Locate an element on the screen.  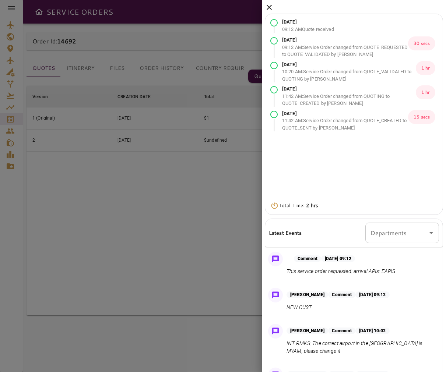
p: This service order requested: arrival APIs: EAPIS is located at coordinates (340, 271).